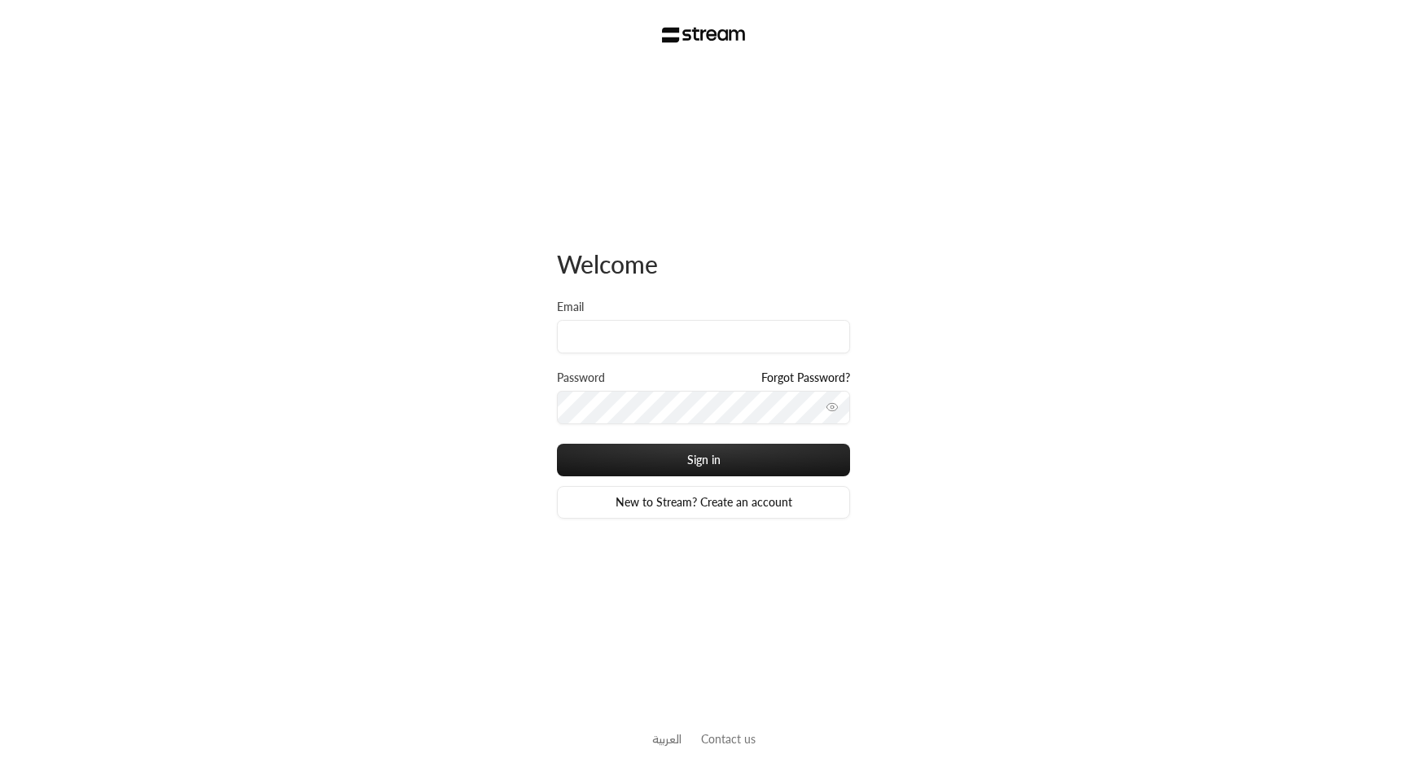 This screenshot has width=1407, height=780. I want to click on a: Contact us, so click(728, 738).